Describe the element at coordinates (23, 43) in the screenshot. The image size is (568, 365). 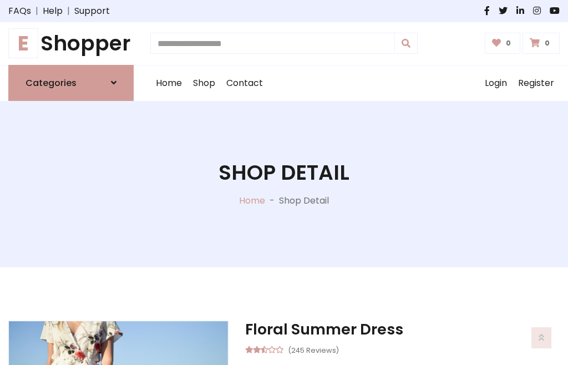
I see `span: E` at that location.